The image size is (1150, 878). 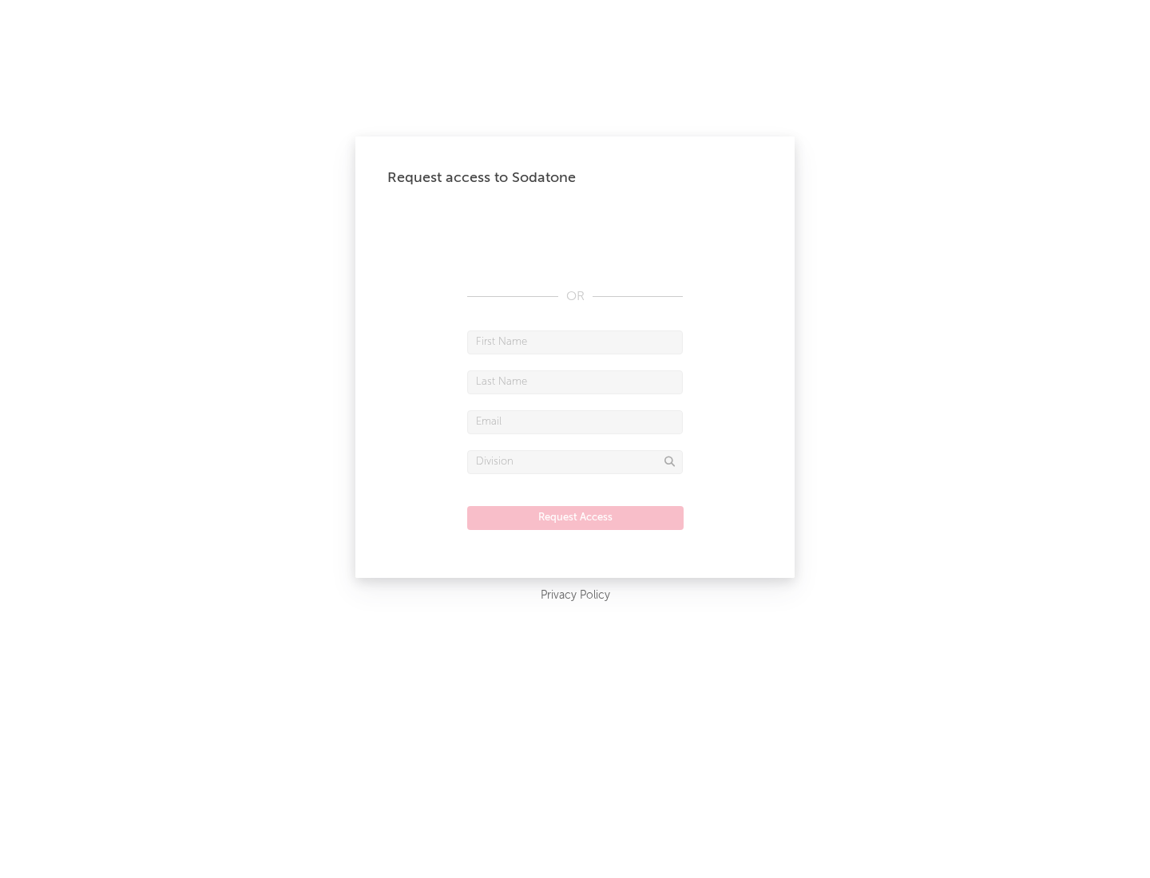 I want to click on button: Request Access, so click(x=575, y=518).